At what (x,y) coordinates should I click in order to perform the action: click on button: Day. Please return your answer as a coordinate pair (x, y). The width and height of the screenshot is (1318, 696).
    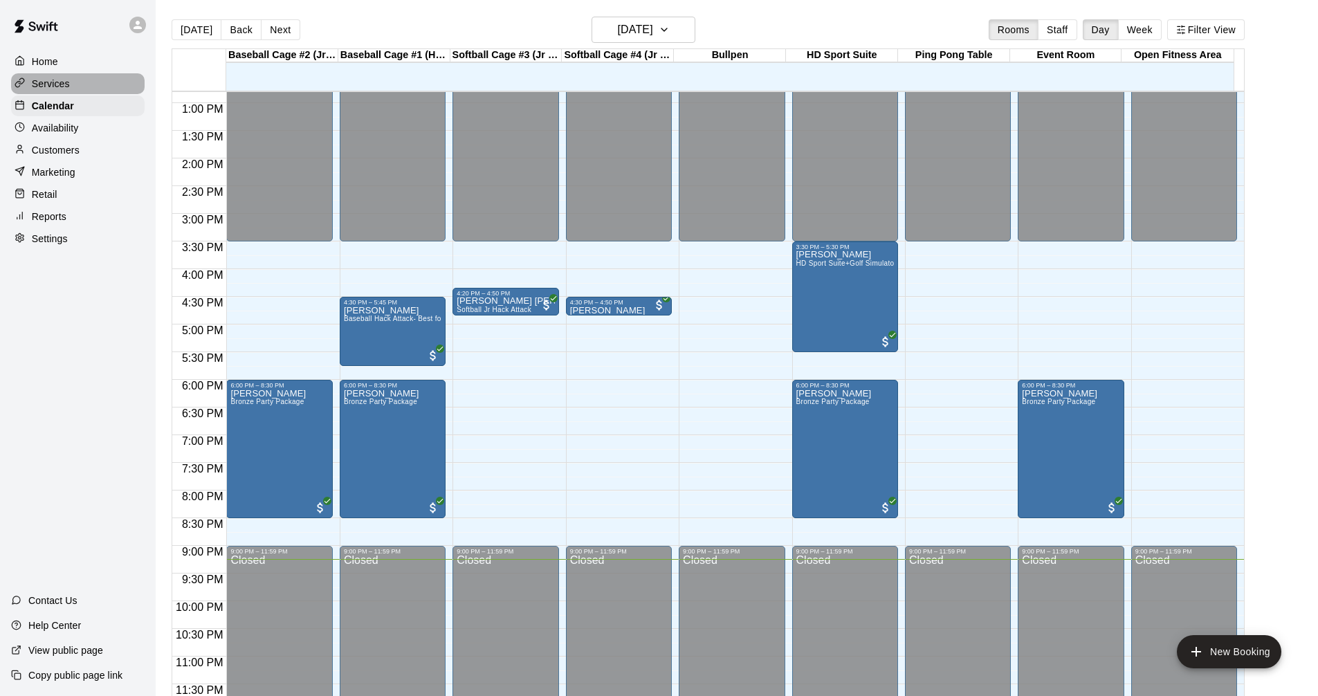
    Looking at the image, I should click on (1101, 30).